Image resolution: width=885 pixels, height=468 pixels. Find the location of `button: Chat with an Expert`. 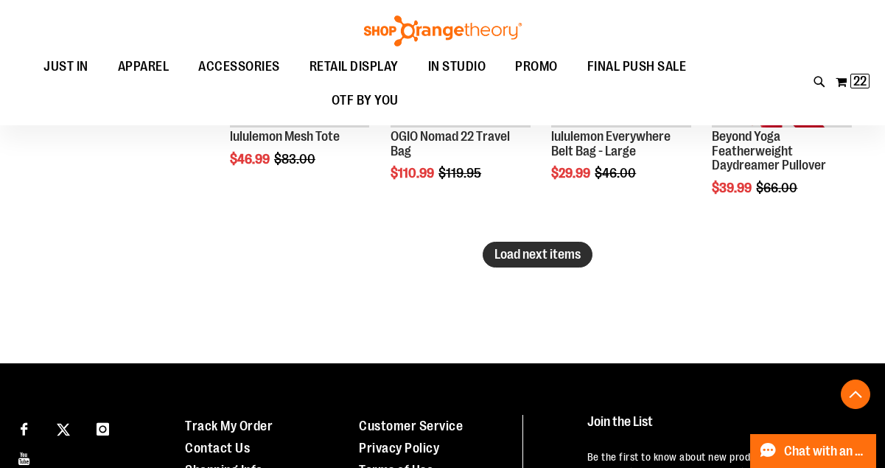

button: Chat with an Expert is located at coordinates (814, 451).